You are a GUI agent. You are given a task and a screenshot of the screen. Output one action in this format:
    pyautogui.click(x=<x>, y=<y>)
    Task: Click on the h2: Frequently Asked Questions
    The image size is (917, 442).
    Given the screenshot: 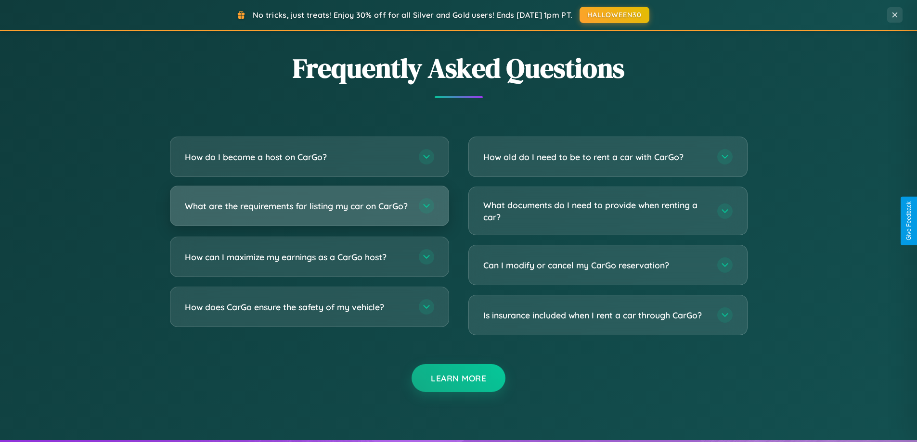 What is the action you would take?
    pyautogui.click(x=459, y=68)
    